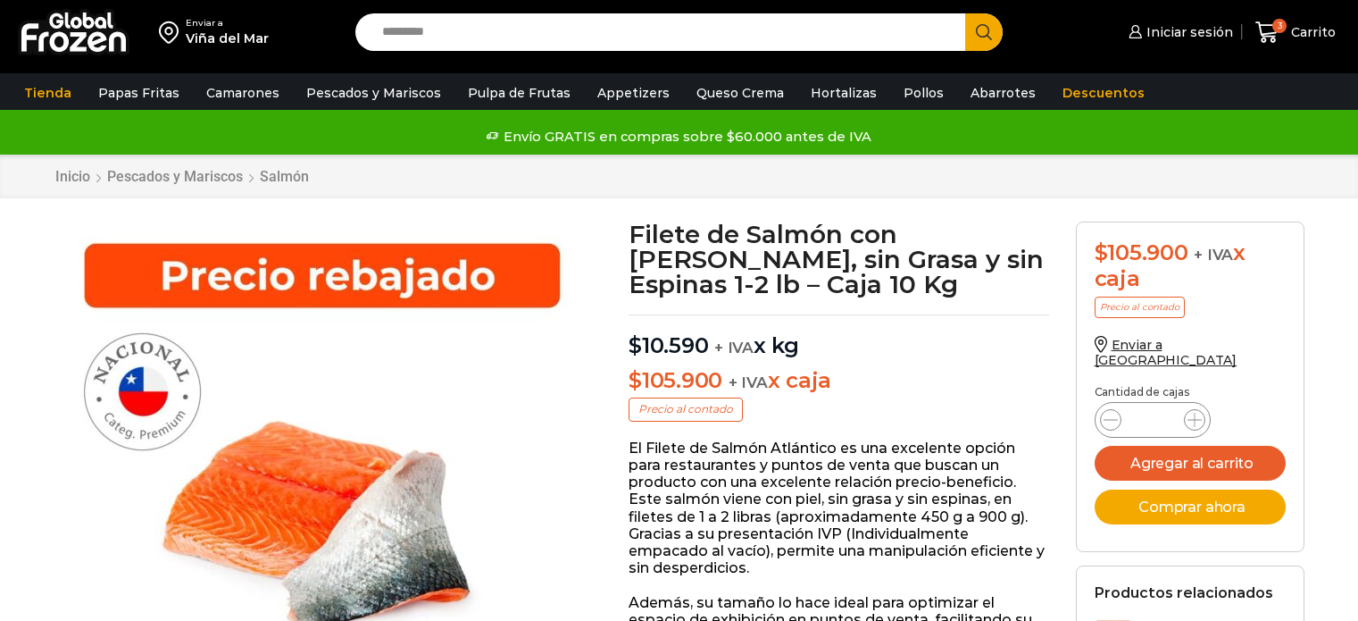  What do you see at coordinates (740, 93) in the screenshot?
I see `a: Queso Crema` at bounding box center [740, 93].